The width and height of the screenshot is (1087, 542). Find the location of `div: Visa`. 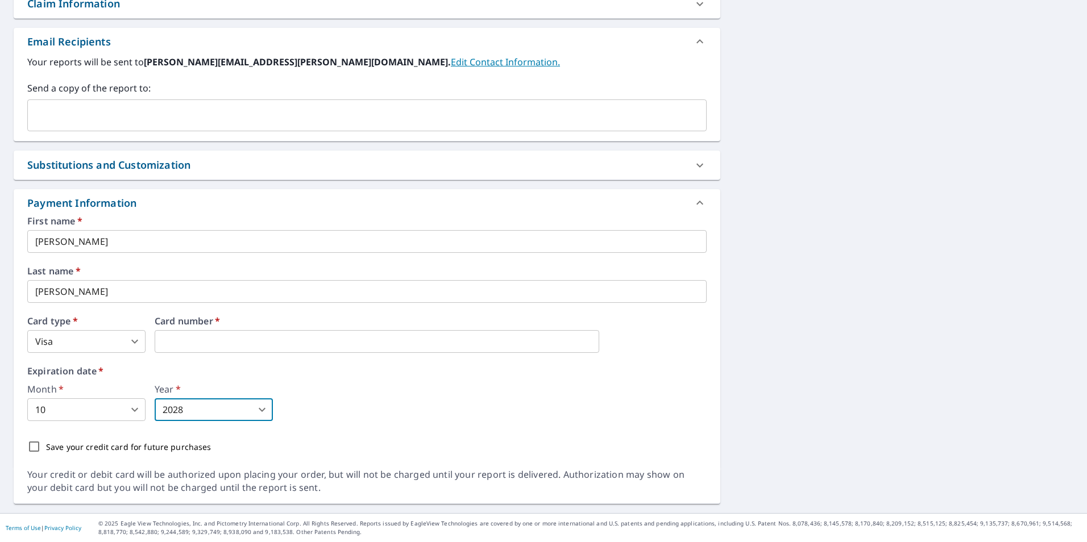

div: Visa is located at coordinates (86, 342).